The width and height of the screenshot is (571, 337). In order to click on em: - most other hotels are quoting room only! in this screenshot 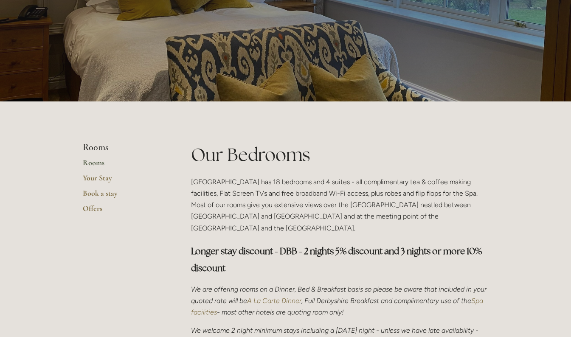, I will do `click(280, 312)`.